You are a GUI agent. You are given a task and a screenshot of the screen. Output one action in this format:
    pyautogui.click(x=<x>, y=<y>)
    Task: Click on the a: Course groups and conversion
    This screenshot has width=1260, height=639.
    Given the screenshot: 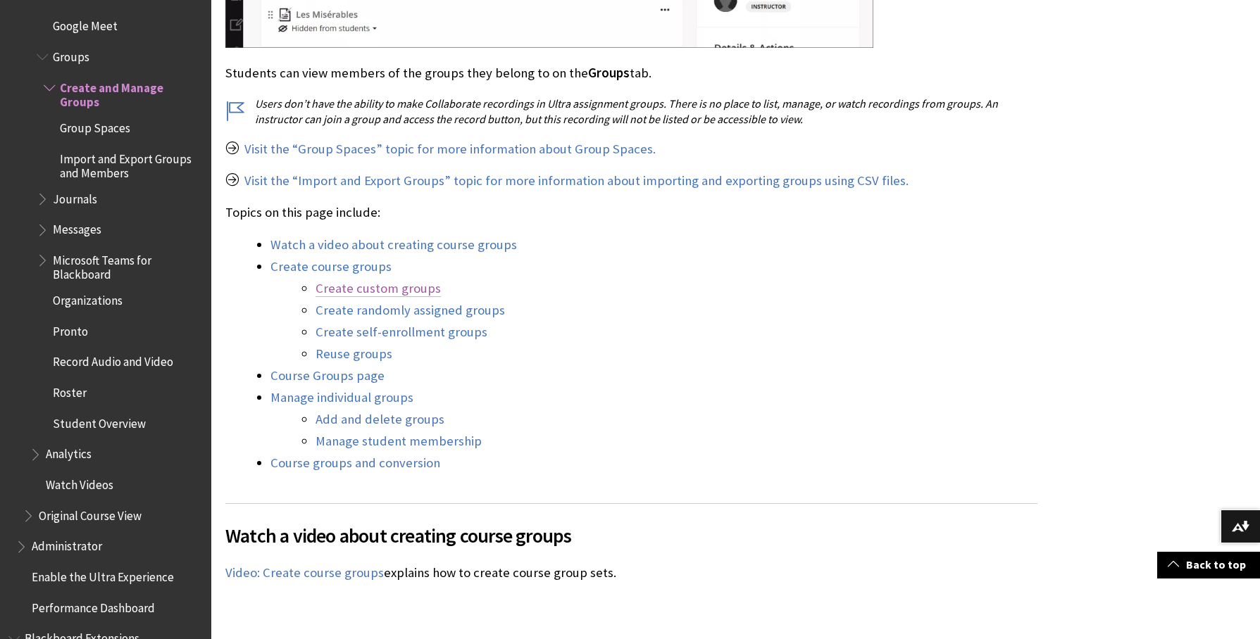 What is the action you would take?
    pyautogui.click(x=355, y=463)
    